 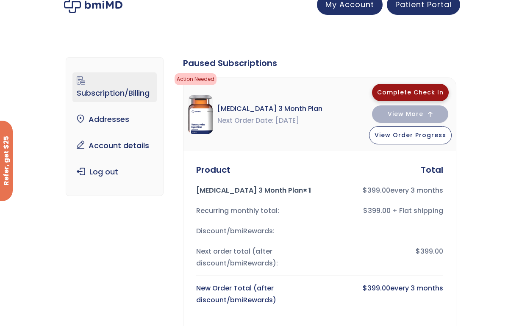 I want to click on span: View More, so click(x=405, y=114).